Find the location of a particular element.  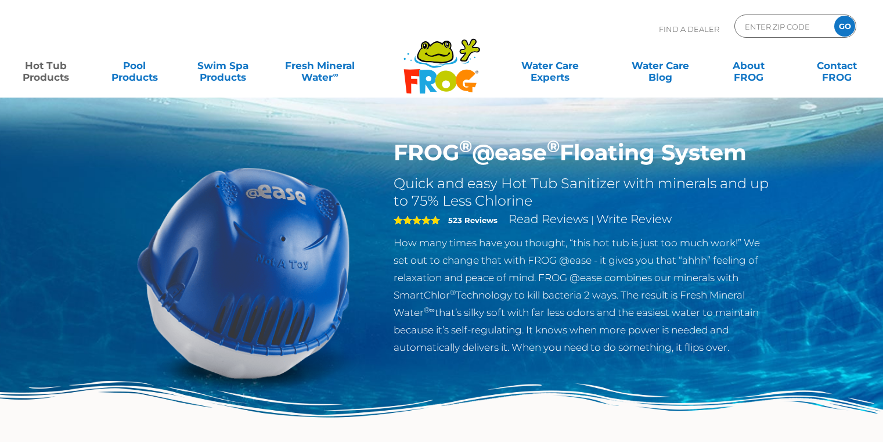

a: Fresh MineralWater∞ is located at coordinates (320, 66).